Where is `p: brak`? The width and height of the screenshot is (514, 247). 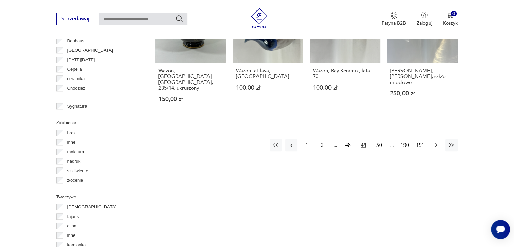 p: brak is located at coordinates (71, 133).